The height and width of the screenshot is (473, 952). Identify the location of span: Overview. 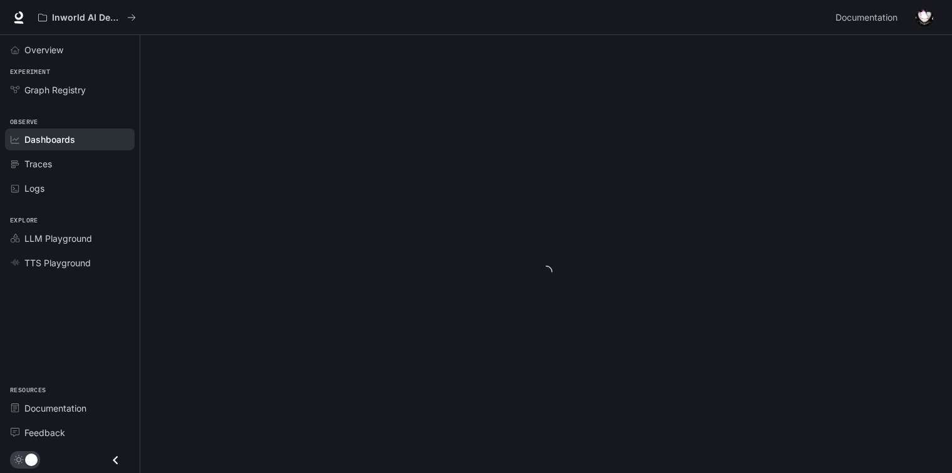
(44, 49).